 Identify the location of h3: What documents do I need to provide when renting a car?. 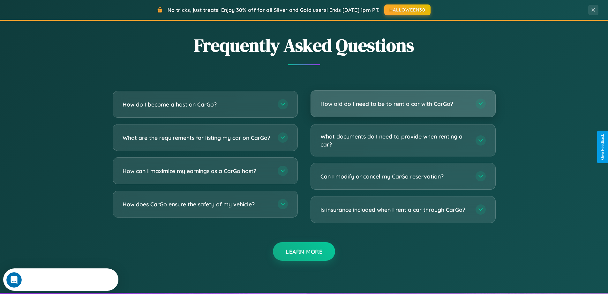
(395, 140).